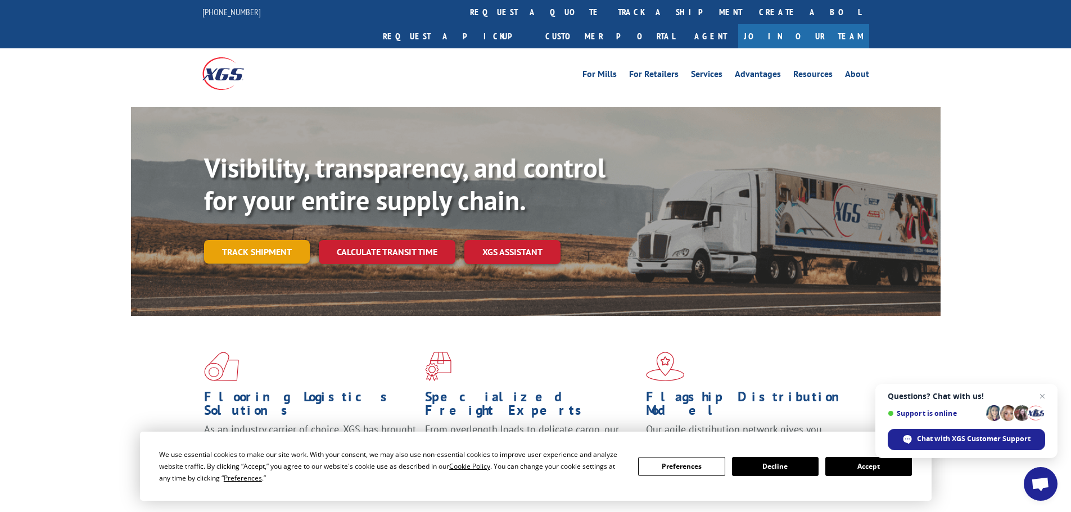 This screenshot has height=512, width=1071. What do you see at coordinates (775, 467) in the screenshot?
I see `button: Decline` at bounding box center [775, 467].